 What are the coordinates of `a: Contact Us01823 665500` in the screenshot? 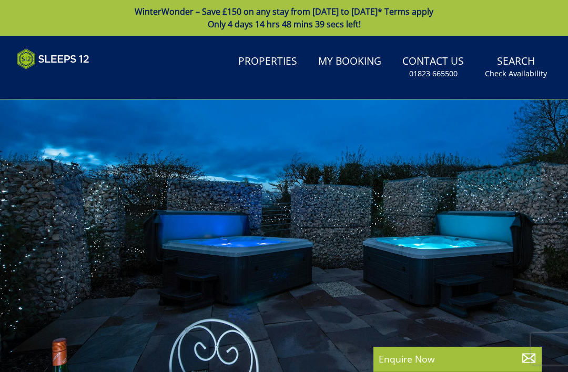 It's located at (433, 67).